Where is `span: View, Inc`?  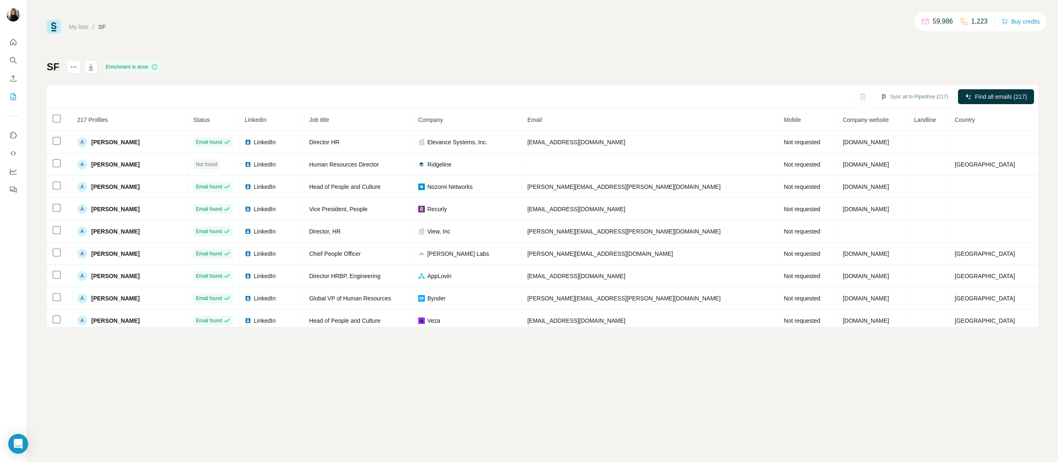 span: View, Inc is located at coordinates (439, 231).